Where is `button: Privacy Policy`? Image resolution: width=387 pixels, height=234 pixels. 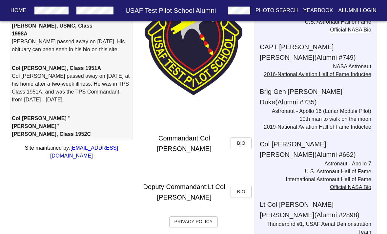
button: Privacy Policy is located at coordinates (193, 222).